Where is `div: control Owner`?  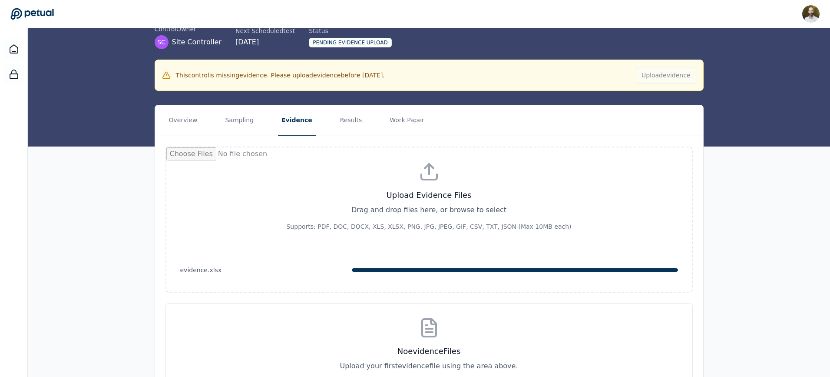
div: control Owner is located at coordinates (188, 29).